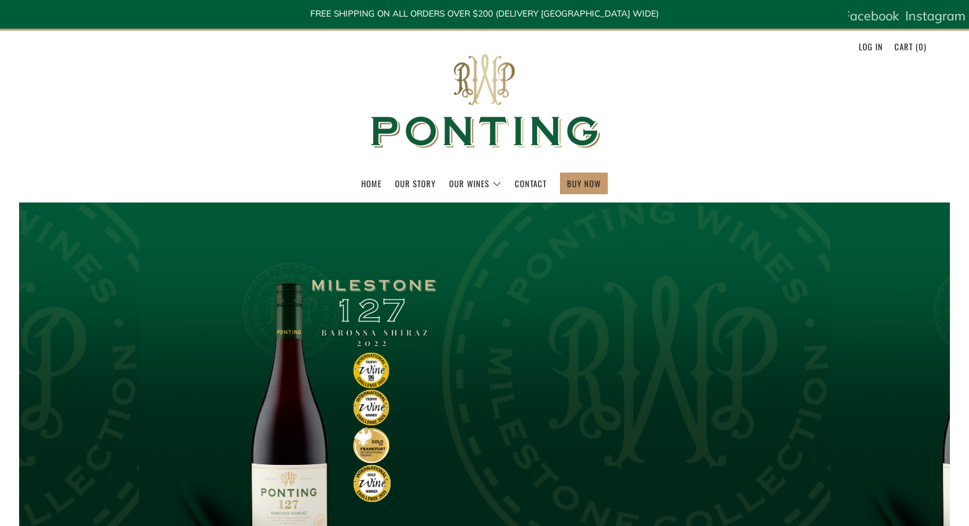 This screenshot has height=526, width=969. I want to click on a: Facebook, so click(871, 16).